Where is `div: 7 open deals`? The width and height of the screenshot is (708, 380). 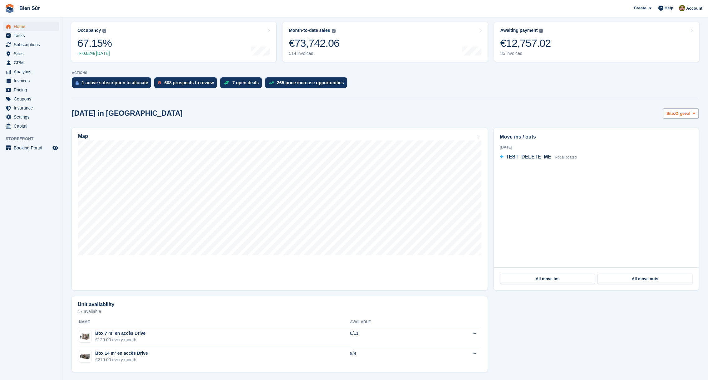 div: 7 open deals is located at coordinates (245, 83).